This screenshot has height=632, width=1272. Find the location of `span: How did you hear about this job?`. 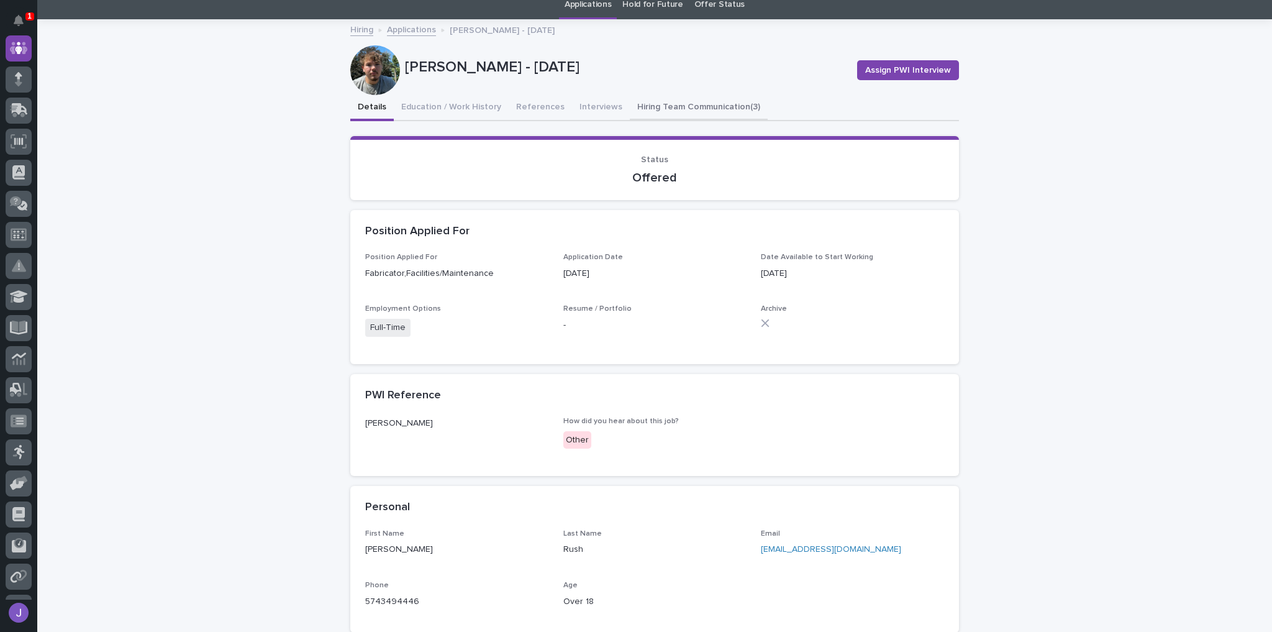

span: How did you hear about this job? is located at coordinates (621, 421).